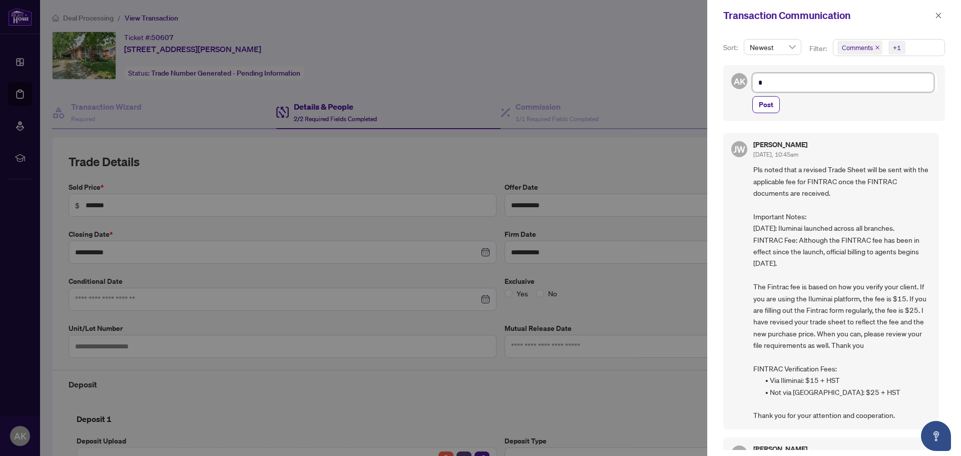 This screenshot has height=456, width=961. What do you see at coordinates (936, 436) in the screenshot?
I see `button: Open asap` at bounding box center [936, 436].